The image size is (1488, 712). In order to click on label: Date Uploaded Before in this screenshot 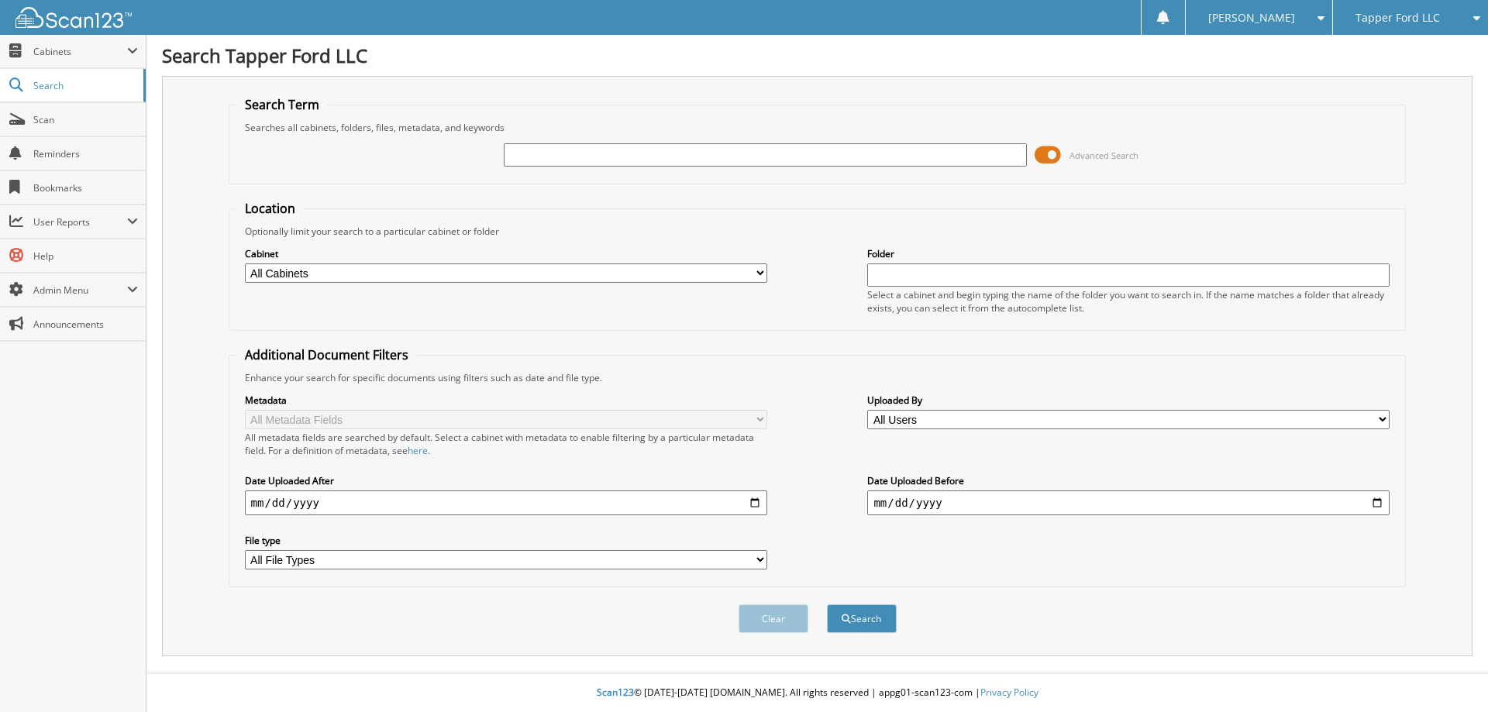, I will do `click(1129, 481)`.